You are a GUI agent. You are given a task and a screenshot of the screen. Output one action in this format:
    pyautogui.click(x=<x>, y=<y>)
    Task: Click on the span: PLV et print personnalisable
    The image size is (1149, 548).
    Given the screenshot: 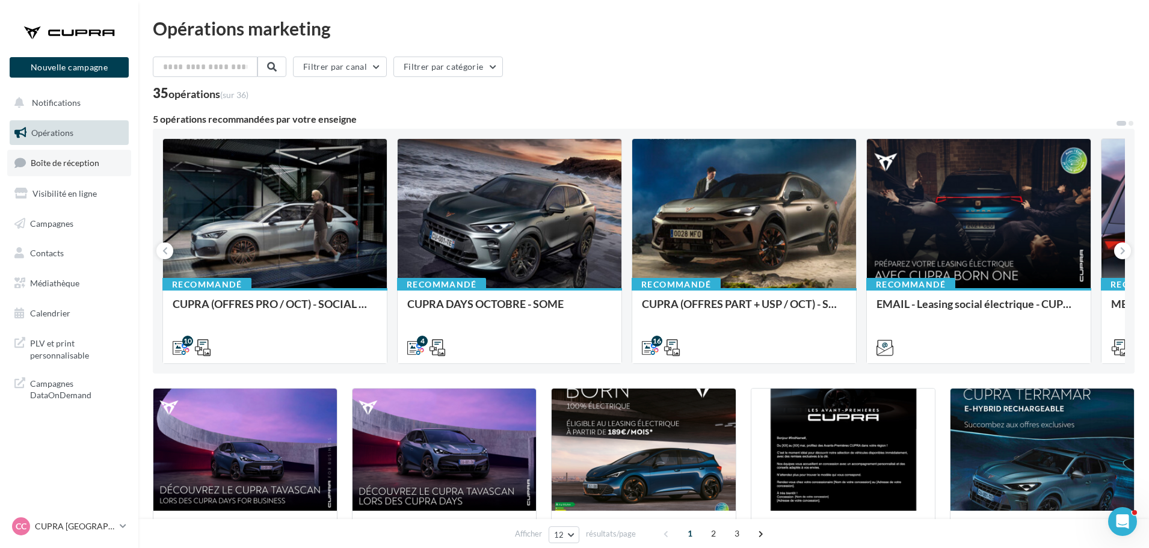 What is the action you would take?
    pyautogui.click(x=77, y=348)
    